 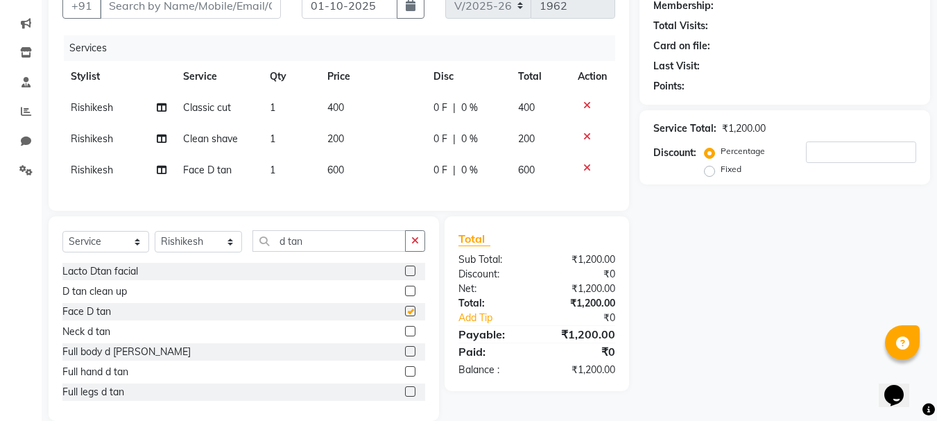 What do you see at coordinates (493, 352) in the screenshot?
I see `div: Paid:` at bounding box center [493, 352].